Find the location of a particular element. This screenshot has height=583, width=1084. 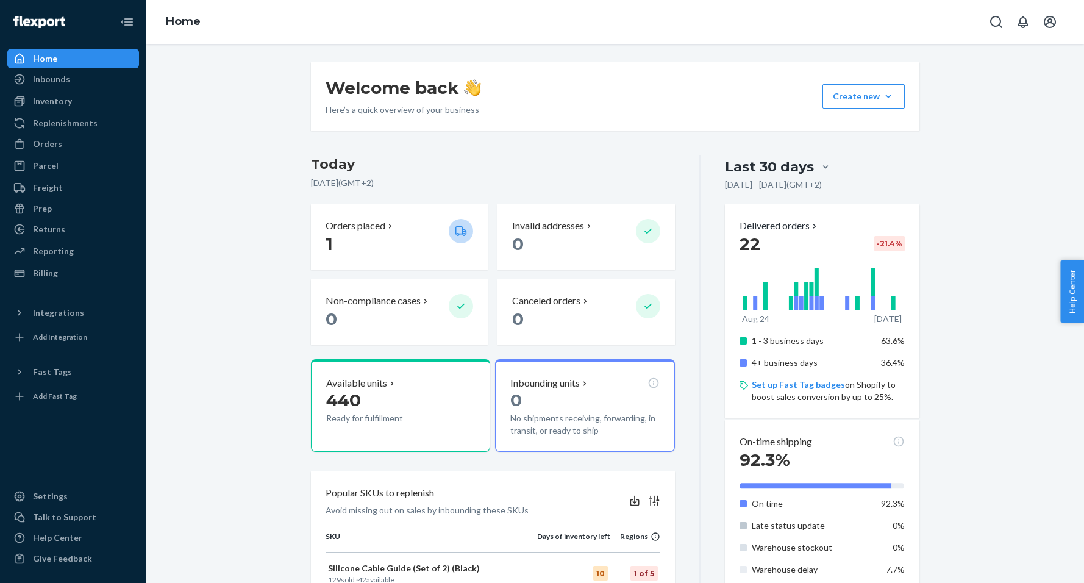

div: 10 is located at coordinates (601, 573).